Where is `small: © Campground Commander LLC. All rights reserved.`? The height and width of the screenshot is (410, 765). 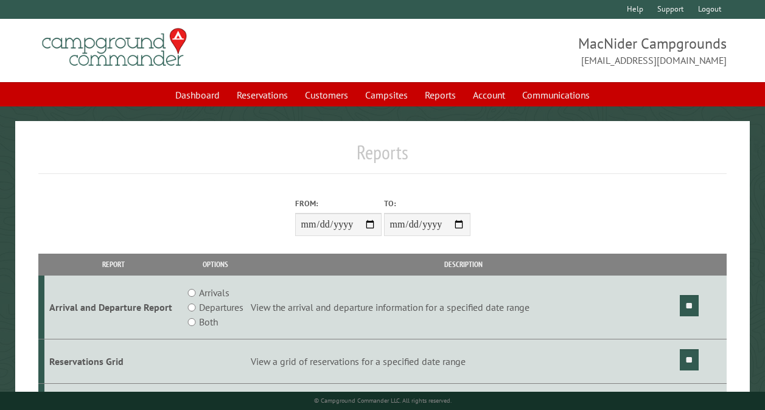 small: © Campground Commander LLC. All rights reserved. is located at coordinates (383, 401).